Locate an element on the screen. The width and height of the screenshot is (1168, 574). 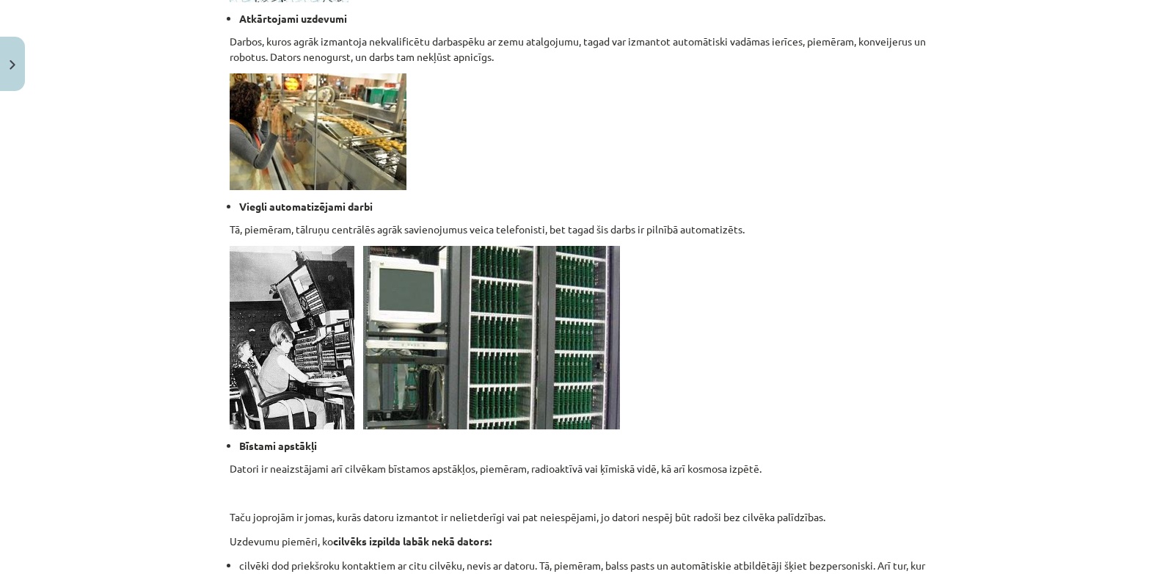
img: icon-close-lesson-0947bae3869378f0d4975bcd49f059093ad1ed9edebbc8119c70593378902aed.svg is located at coordinates (12, 65).